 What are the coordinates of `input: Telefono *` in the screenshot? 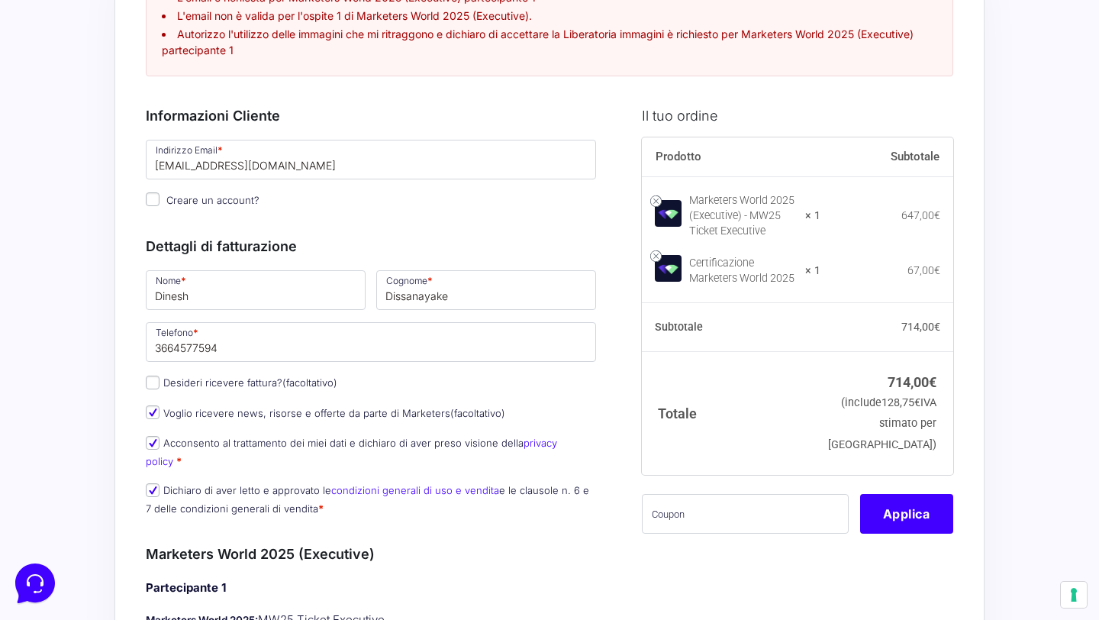 It's located at (371, 342).